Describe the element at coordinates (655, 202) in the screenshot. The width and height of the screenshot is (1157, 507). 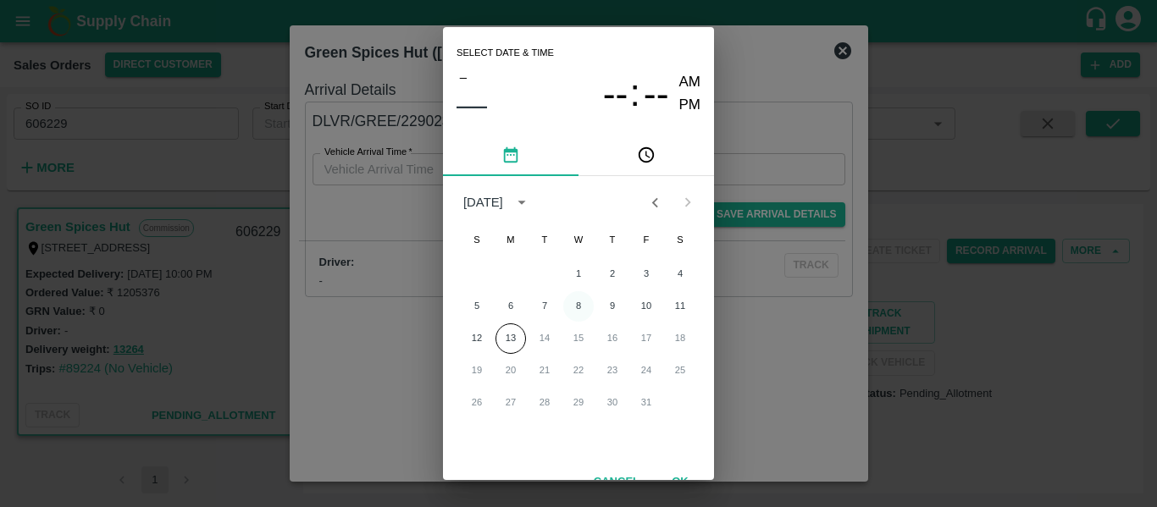
I see `button: Previous month` at that location.